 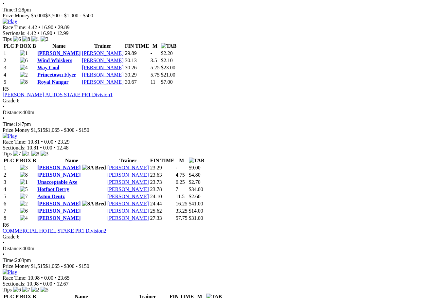 I want to click on span: 12.67, so click(x=63, y=284).